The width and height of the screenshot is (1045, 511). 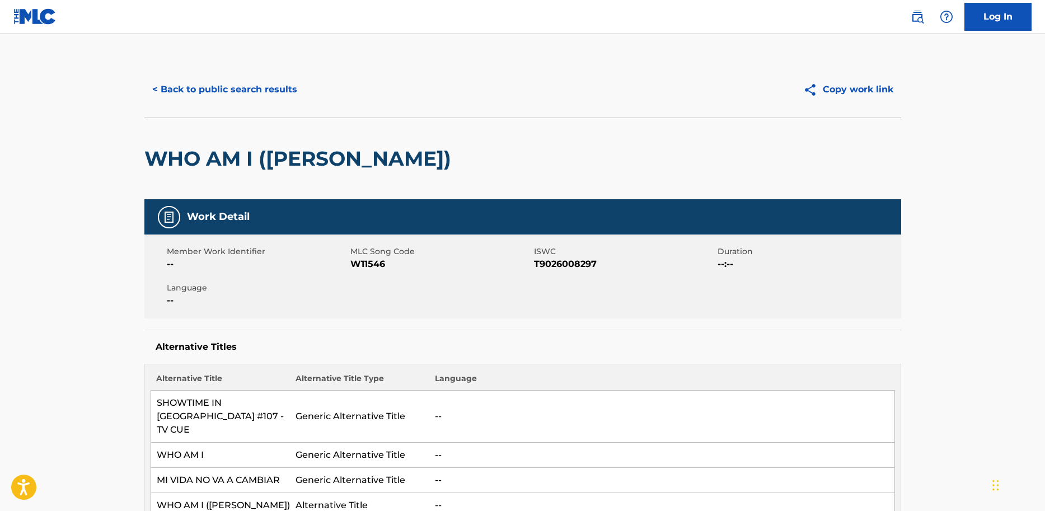 I want to click on button: Copy work link, so click(x=848, y=90).